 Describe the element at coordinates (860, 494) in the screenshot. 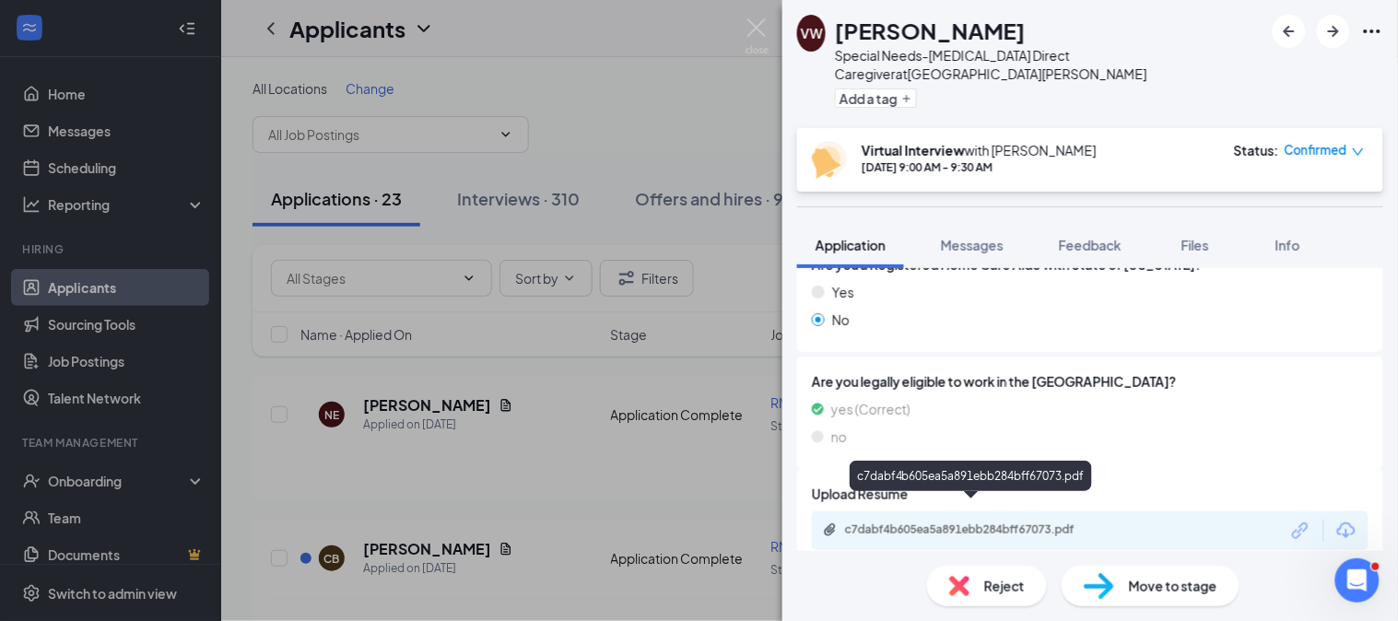

I see `span: Upload Resume` at that location.